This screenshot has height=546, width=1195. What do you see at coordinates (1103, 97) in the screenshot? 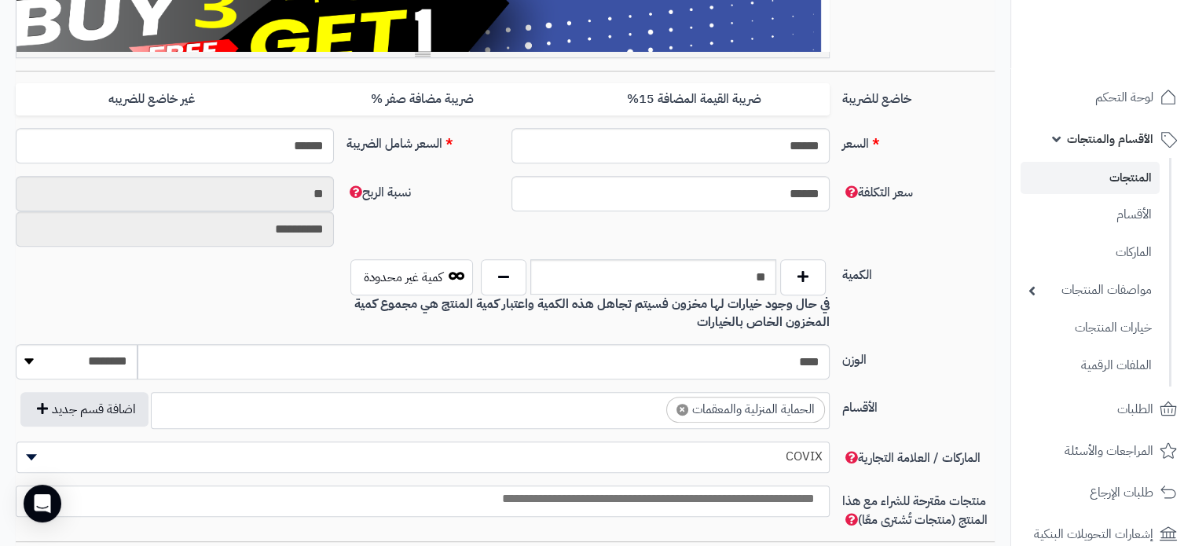
I see `a: لوحة التحكم` at bounding box center [1103, 97].